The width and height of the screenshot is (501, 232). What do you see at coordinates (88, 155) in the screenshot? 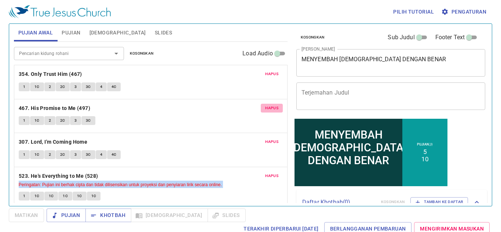
I see `span: 3c` at bounding box center [88, 155].